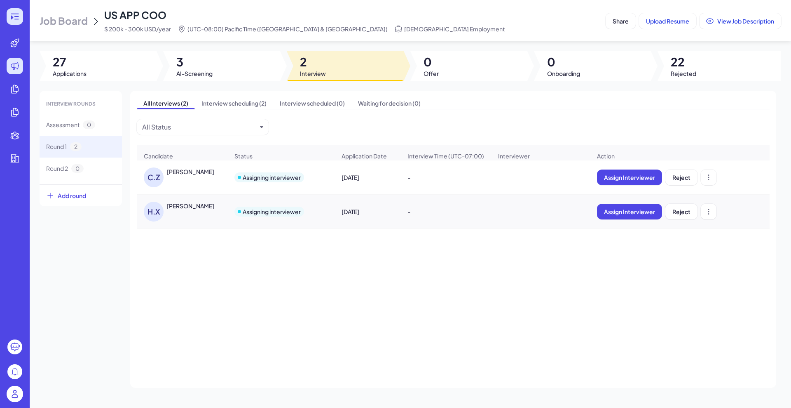  What do you see at coordinates (684, 73) in the screenshot?
I see `span: Rejected` at bounding box center [684, 73].